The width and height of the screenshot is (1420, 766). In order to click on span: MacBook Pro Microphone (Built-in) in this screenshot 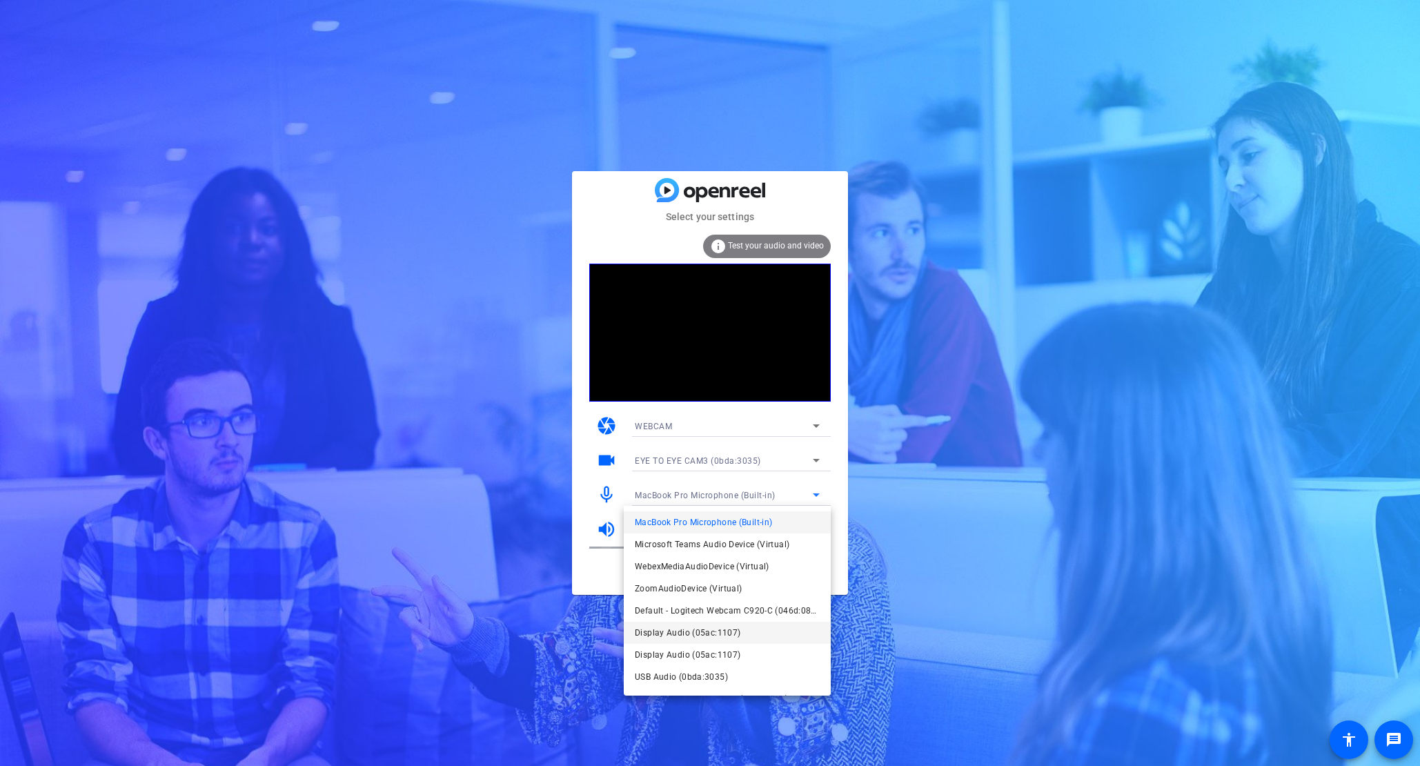, I will do `click(703, 522)`.